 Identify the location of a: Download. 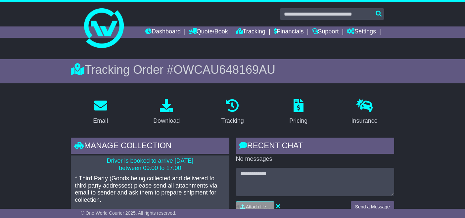
(167, 112).